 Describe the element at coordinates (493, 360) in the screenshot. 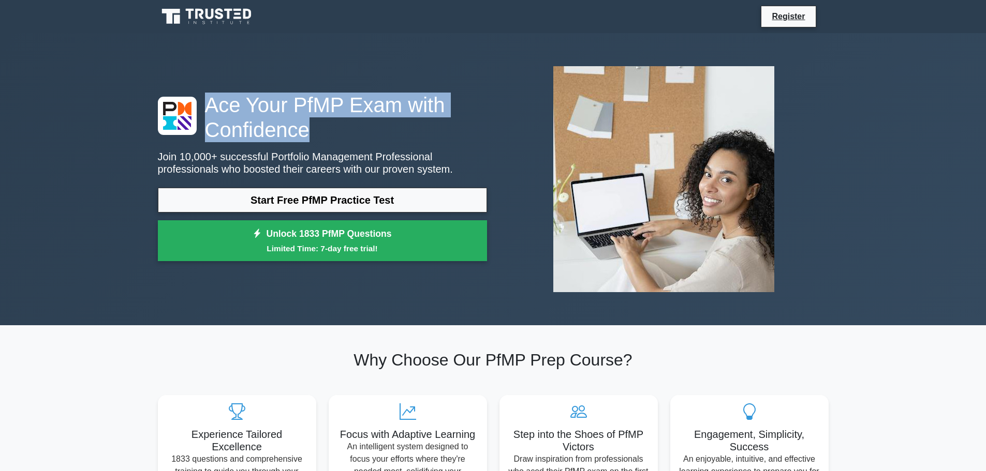

I see `h2: Why Choose Our PfMP Prep Course?` at that location.